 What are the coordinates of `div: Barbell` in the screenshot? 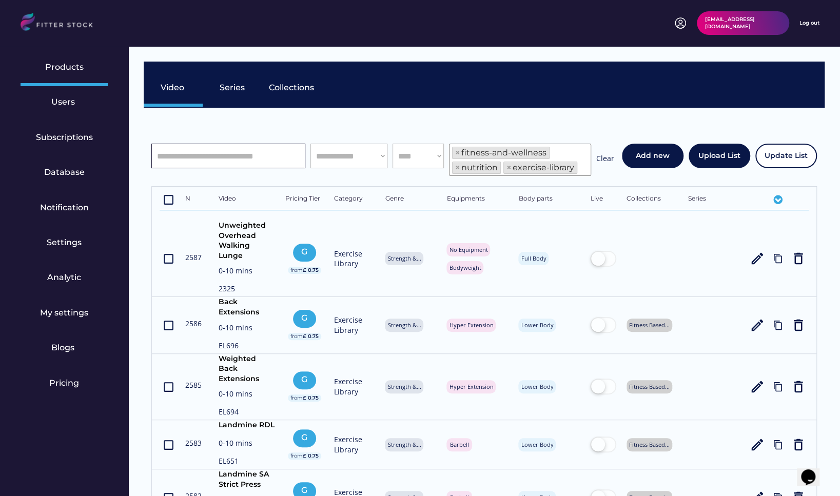 It's located at (459, 444).